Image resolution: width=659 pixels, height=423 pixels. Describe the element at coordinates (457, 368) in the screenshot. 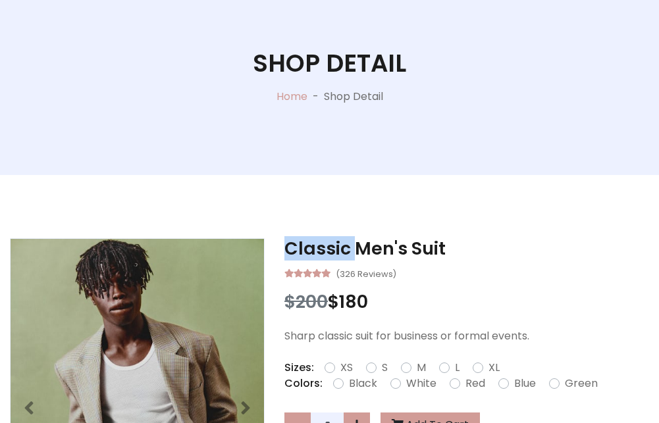

I see `label: L` at that location.